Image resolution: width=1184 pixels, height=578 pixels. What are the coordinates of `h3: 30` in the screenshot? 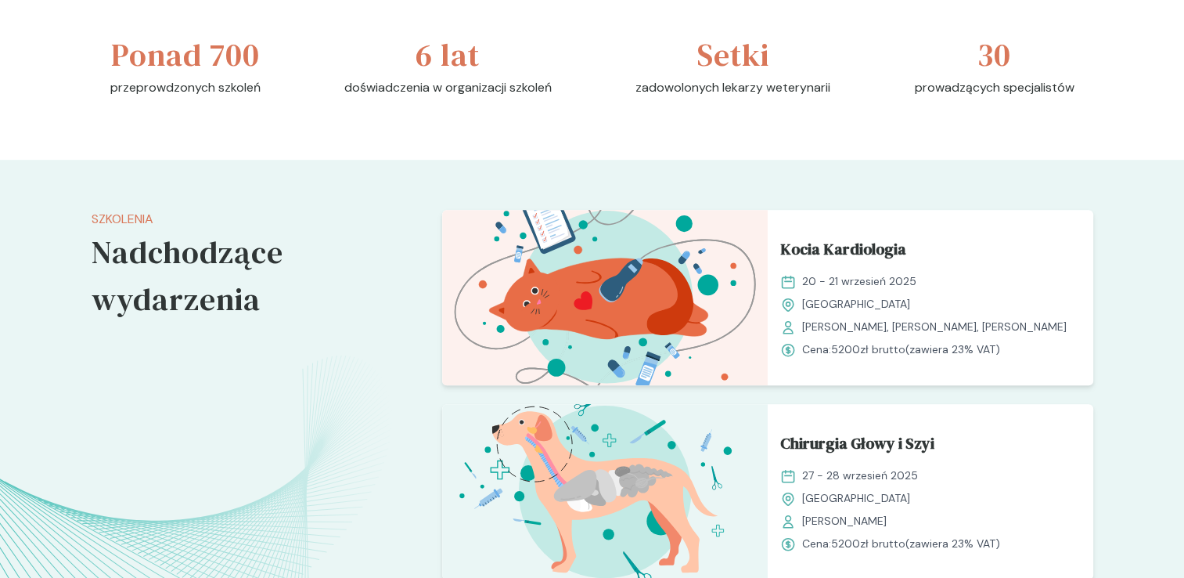 It's located at (994, 55).